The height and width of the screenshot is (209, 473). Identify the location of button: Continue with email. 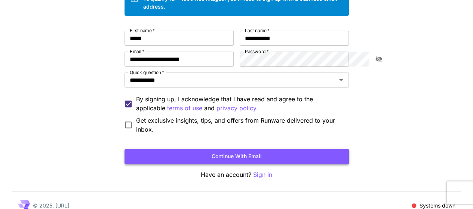
(236, 156).